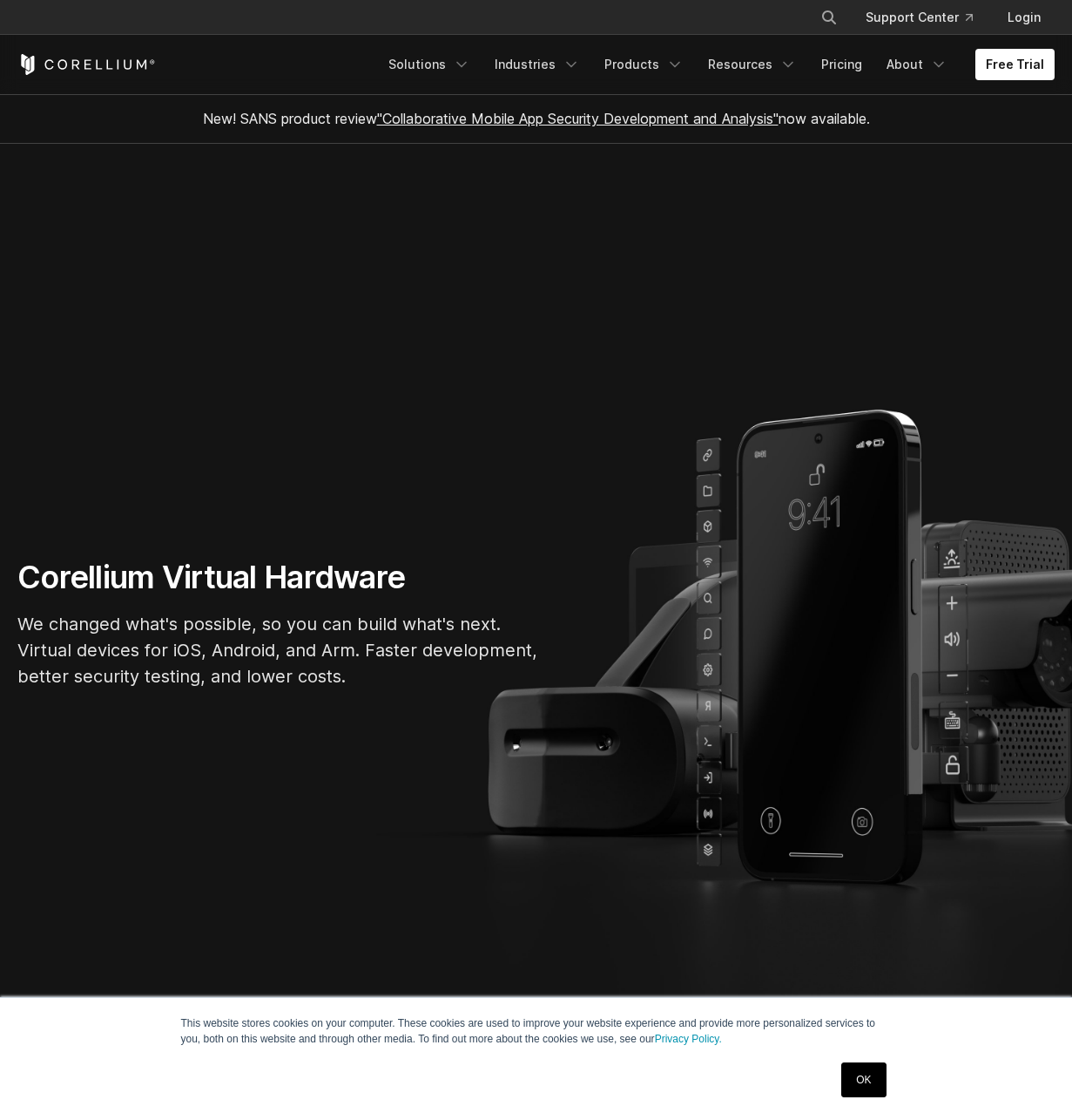 The image size is (1072, 1120). Describe the element at coordinates (753, 64) in the screenshot. I see `a: Resources` at that location.